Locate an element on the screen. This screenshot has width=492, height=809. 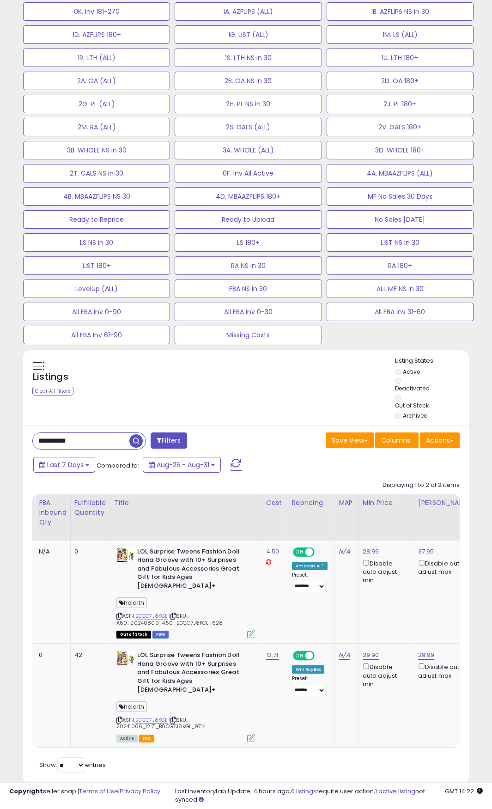
span: ON is located at coordinates (299, 552).